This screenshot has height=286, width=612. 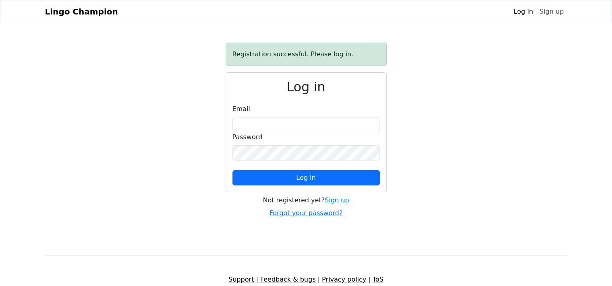 I want to click on div: Not registered yet?, so click(x=306, y=201).